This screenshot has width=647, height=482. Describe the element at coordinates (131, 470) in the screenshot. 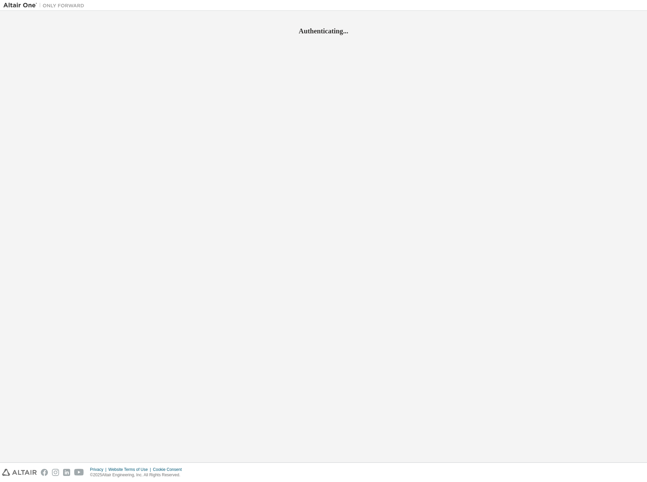

I see `div: Website Terms of Use` at that location.